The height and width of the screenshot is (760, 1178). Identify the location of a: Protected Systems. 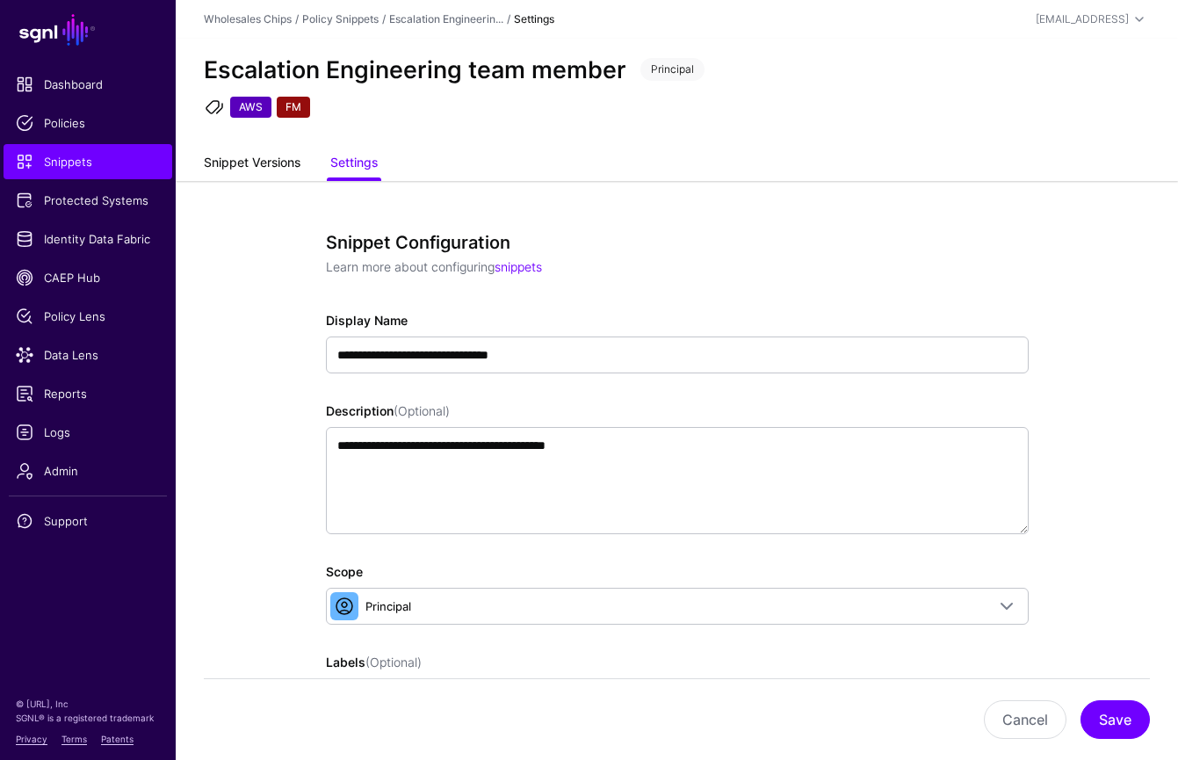
(88, 200).